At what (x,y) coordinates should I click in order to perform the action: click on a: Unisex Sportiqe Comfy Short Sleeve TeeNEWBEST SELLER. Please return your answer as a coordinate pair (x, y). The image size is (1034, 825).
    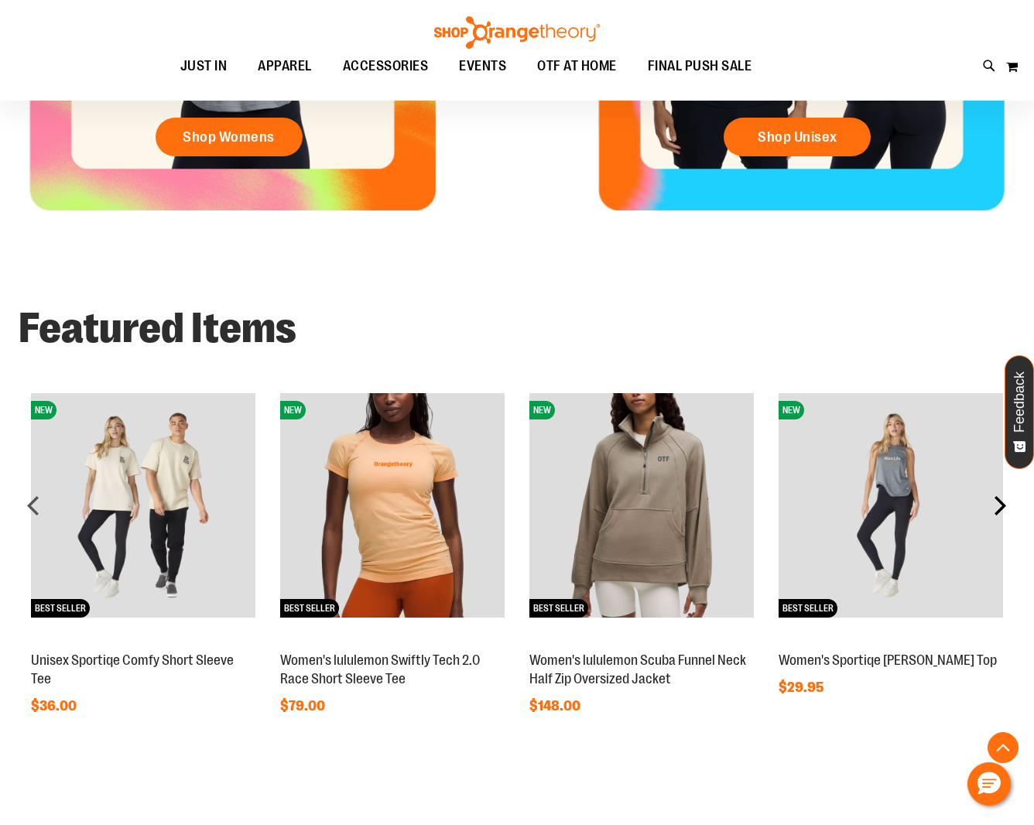
    Looking at the image, I should click on (143, 641).